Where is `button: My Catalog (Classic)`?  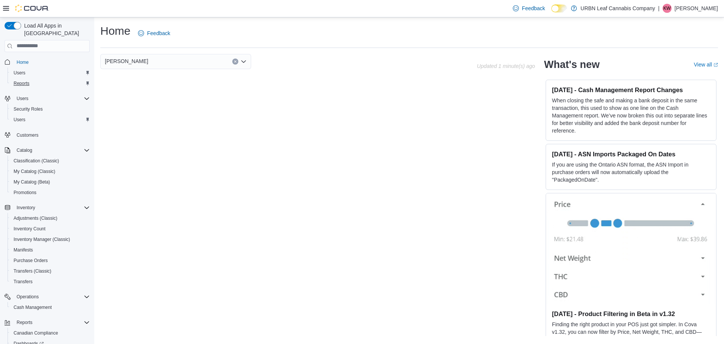 button: My Catalog (Classic) is located at coordinates (50, 171).